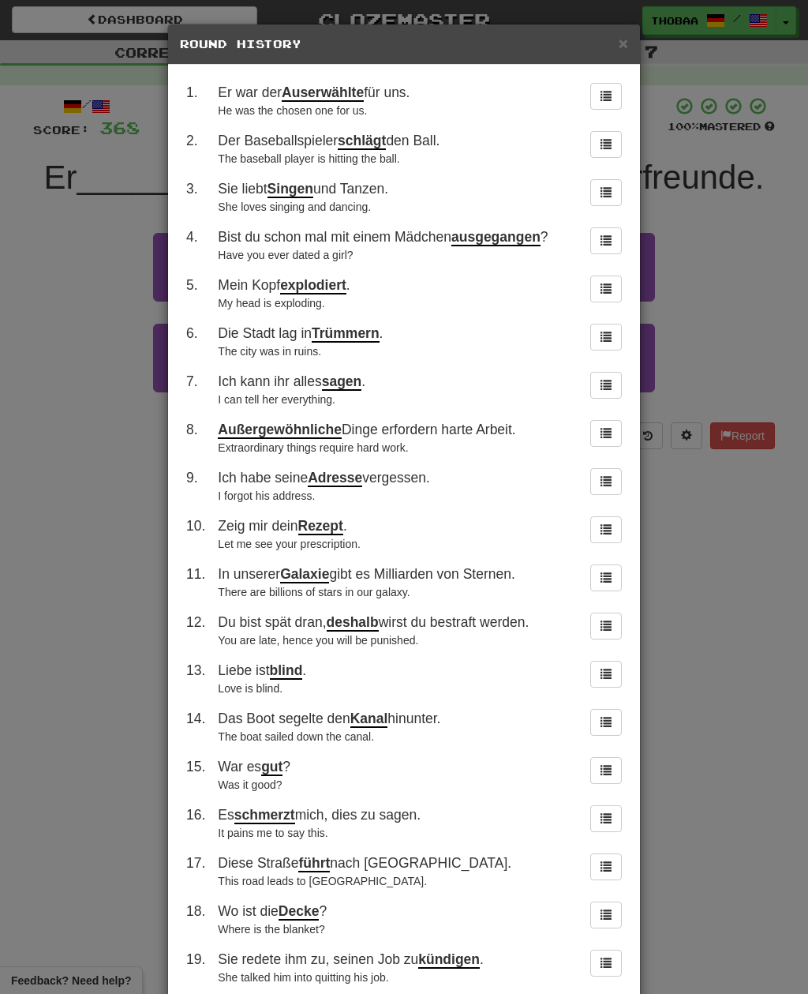 This screenshot has height=994, width=808. What do you see at coordinates (395, 977) in the screenshot?
I see `div: She talked him into quitting his job.` at bounding box center [395, 977].